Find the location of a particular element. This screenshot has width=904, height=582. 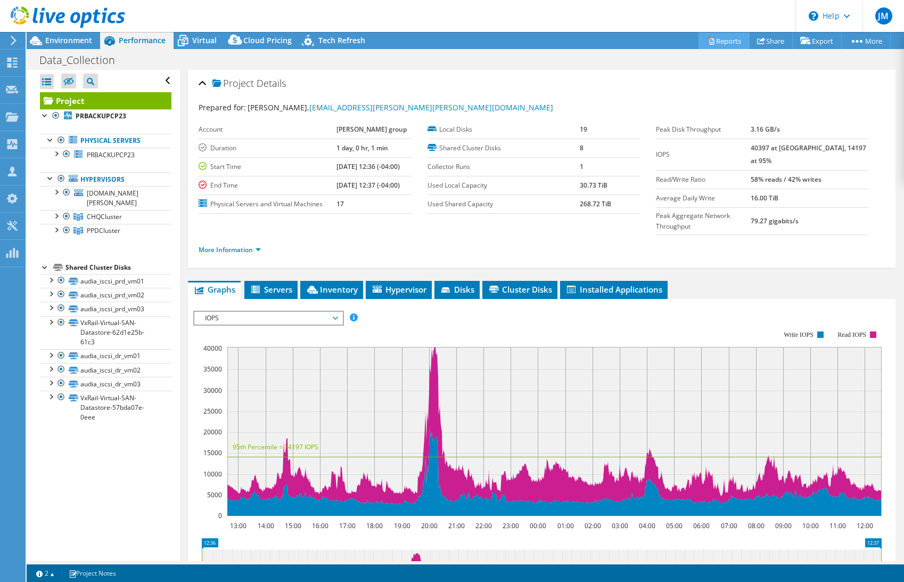

span: Installed Applications is located at coordinates (614, 289).